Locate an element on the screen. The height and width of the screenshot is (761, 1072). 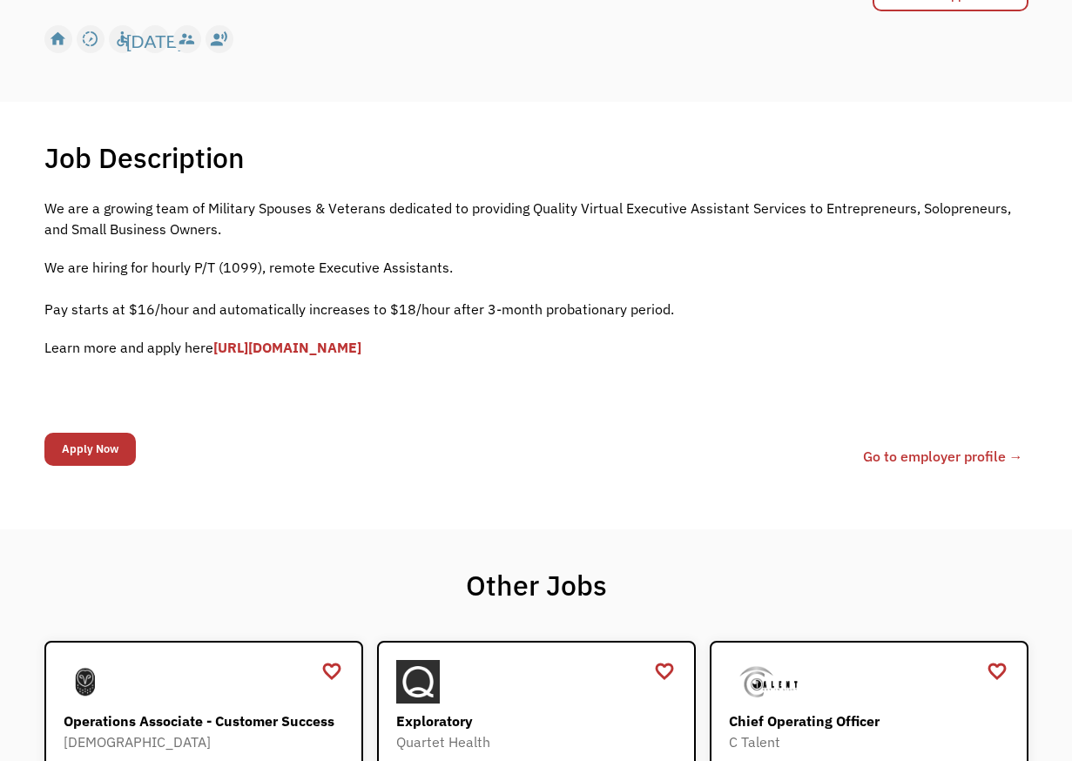
h1: Job Description is located at coordinates (145, 158).